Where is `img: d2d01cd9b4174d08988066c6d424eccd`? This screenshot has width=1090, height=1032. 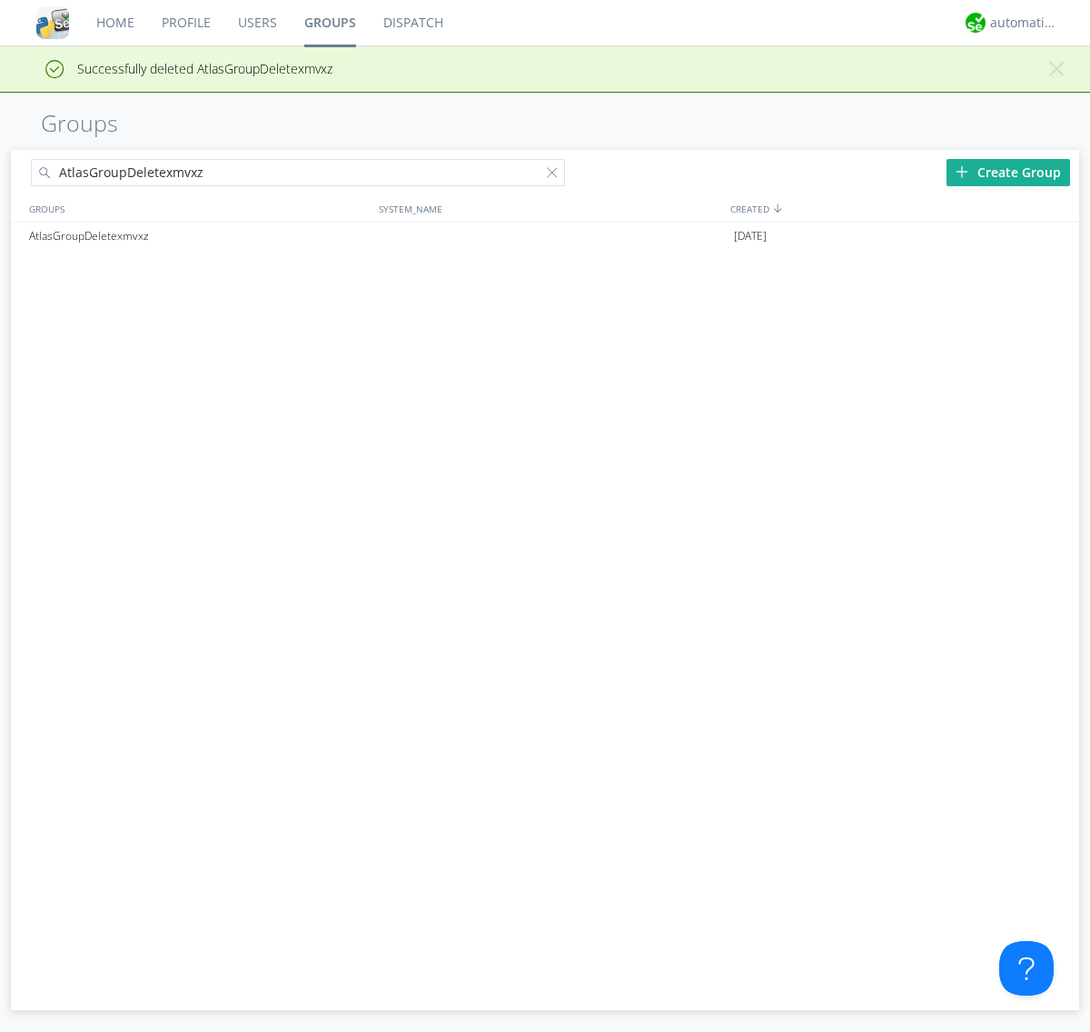
img: d2d01cd9b4174d08988066c6d424eccd is located at coordinates (976, 23).